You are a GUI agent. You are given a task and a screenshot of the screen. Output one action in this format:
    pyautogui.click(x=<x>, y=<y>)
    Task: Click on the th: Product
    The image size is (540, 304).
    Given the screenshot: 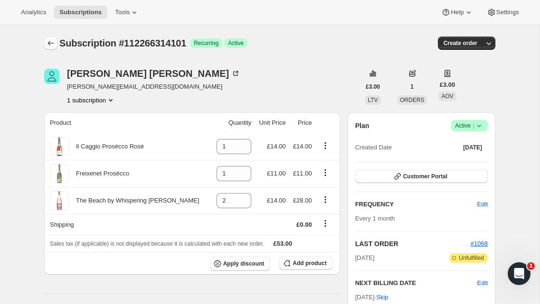 What is the action you would take?
    pyautogui.click(x=128, y=123)
    